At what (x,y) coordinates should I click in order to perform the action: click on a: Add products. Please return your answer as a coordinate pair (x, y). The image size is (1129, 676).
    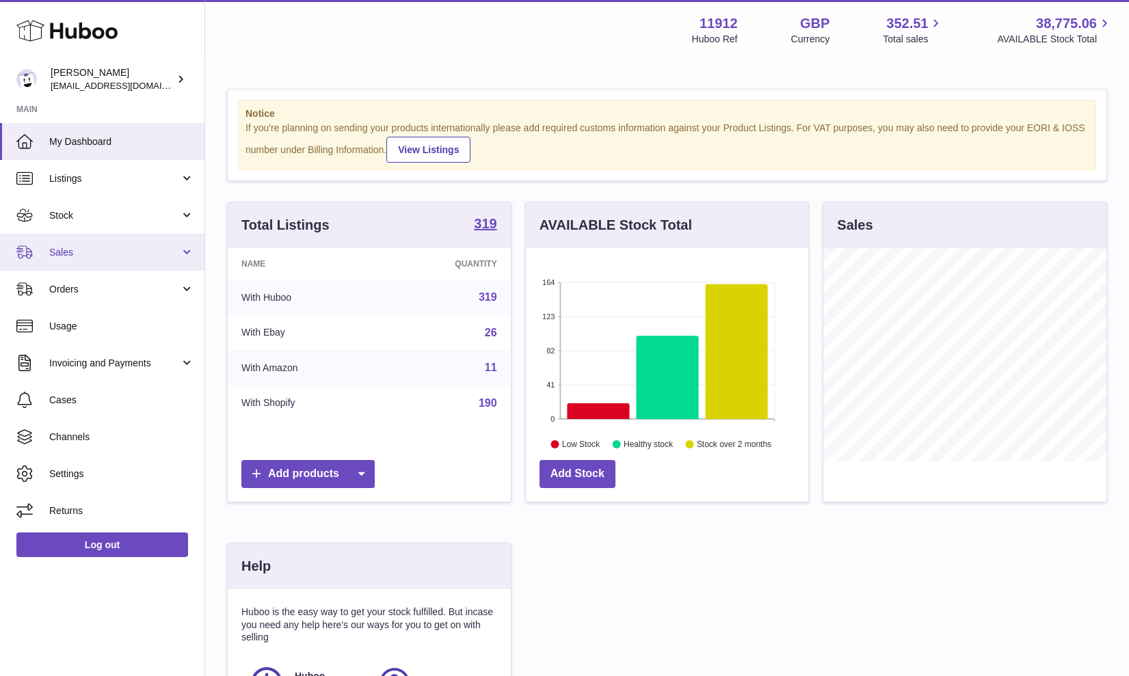
    Looking at the image, I should click on (308, 474).